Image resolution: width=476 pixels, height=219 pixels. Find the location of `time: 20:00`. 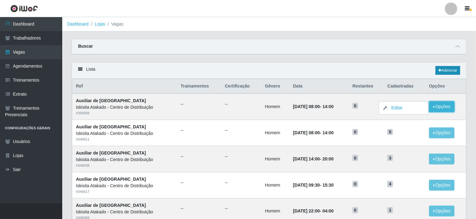

time: 20:00 is located at coordinates (328, 159).